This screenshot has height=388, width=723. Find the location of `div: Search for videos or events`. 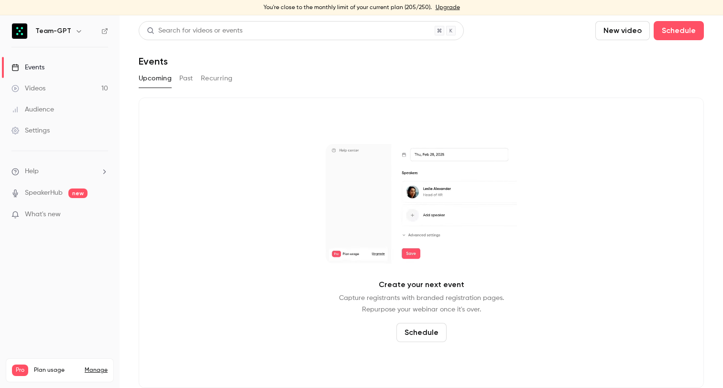

div: Search for videos or events is located at coordinates (195, 31).